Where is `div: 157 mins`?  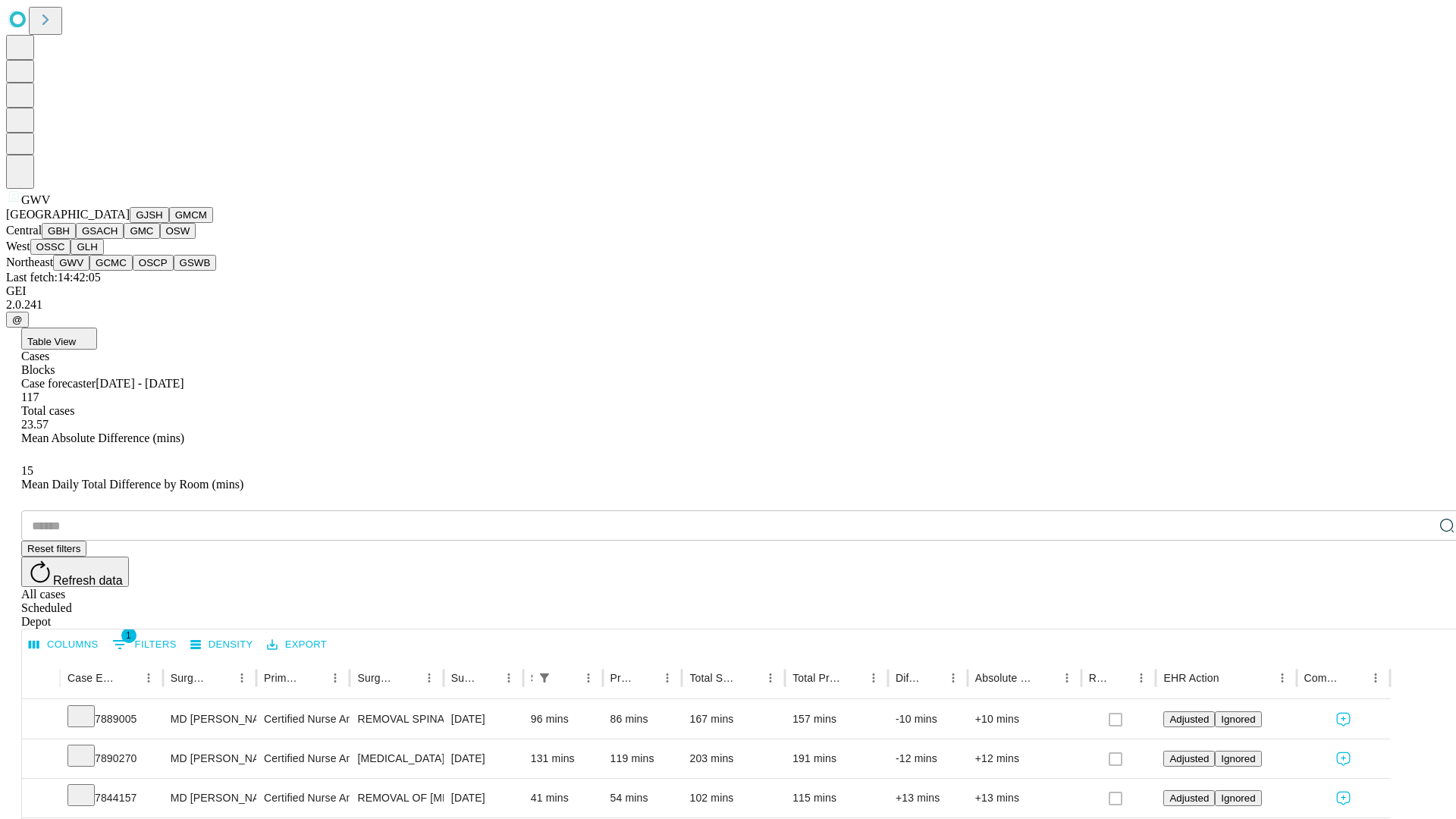
div: 157 mins is located at coordinates (837, 719).